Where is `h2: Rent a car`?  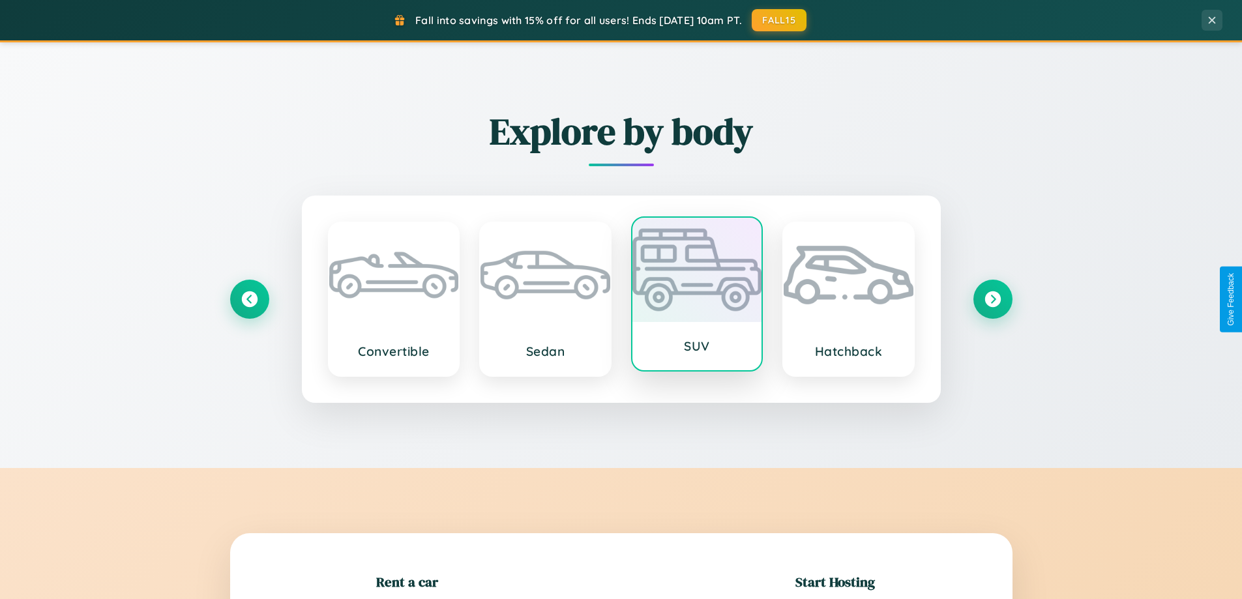 h2: Rent a car is located at coordinates (407, 581).